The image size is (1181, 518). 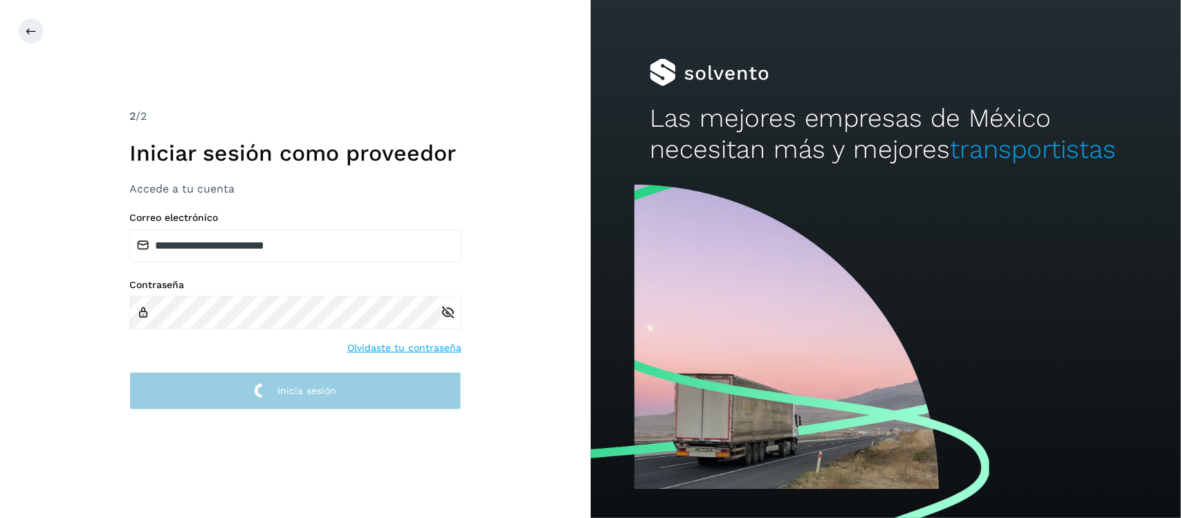 What do you see at coordinates (132, 116) in the screenshot?
I see `span: 2` at bounding box center [132, 116].